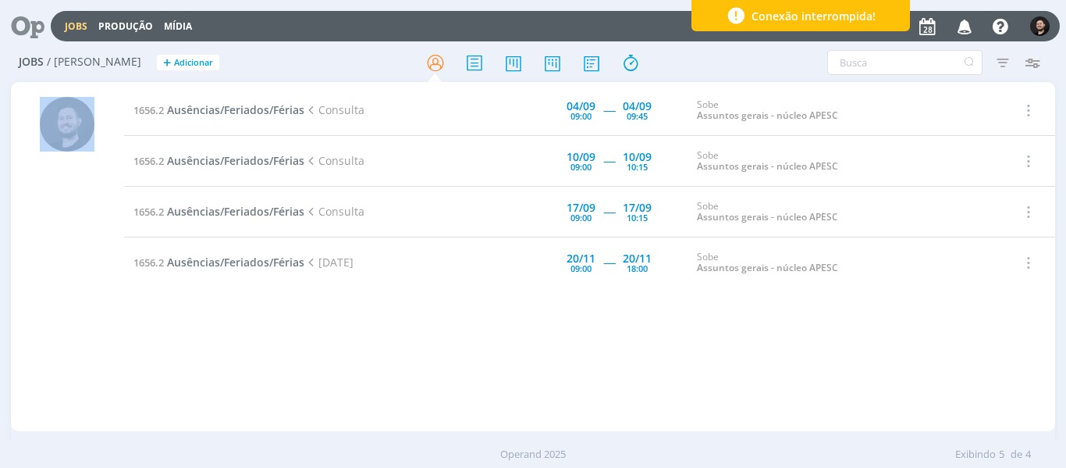 This screenshot has height=468, width=1066. Describe the element at coordinates (178, 26) in the screenshot. I see `a: Mídia` at that location.